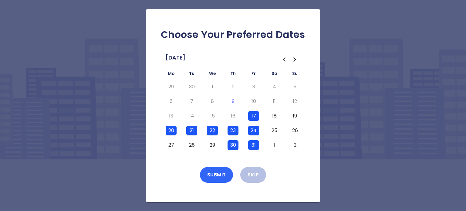  I want to click on th: Monday, so click(171, 75).